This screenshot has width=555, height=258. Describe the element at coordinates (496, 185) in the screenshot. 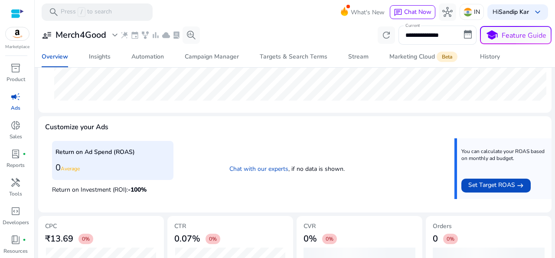

I see `button: Set Target ROAS` at that location.